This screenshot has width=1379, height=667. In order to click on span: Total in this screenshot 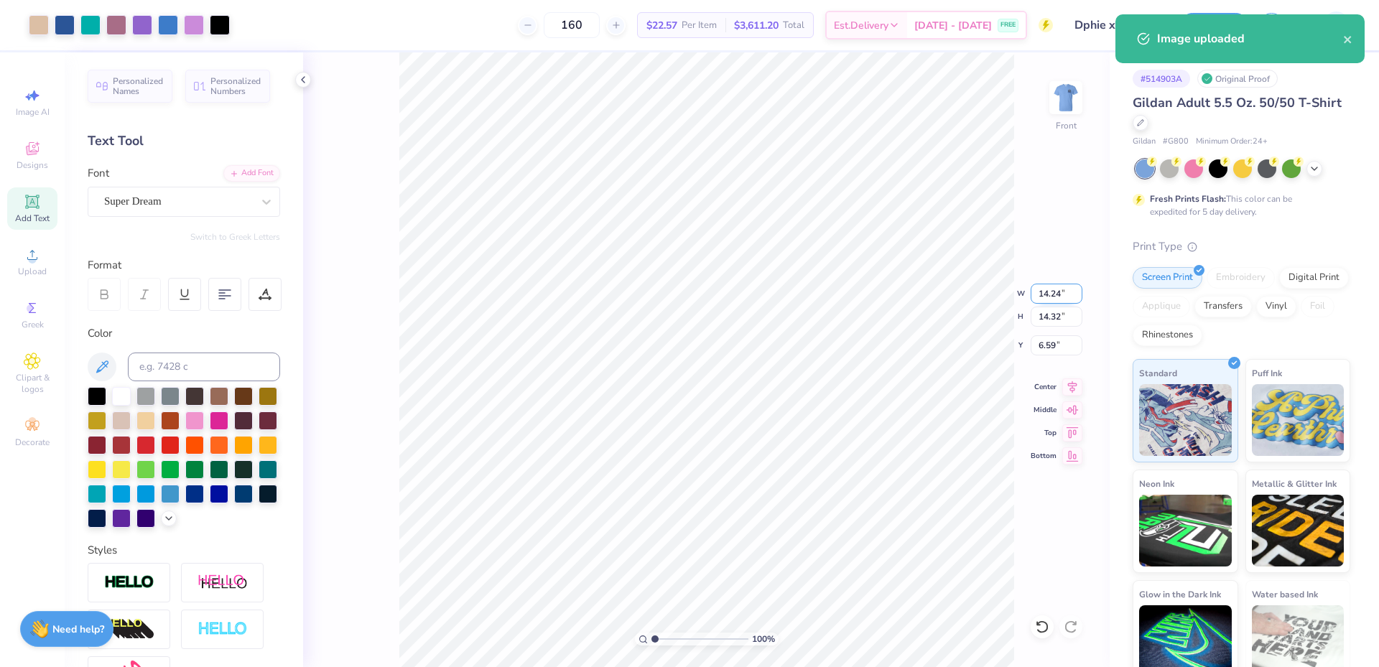, I will do `click(793, 25)`.